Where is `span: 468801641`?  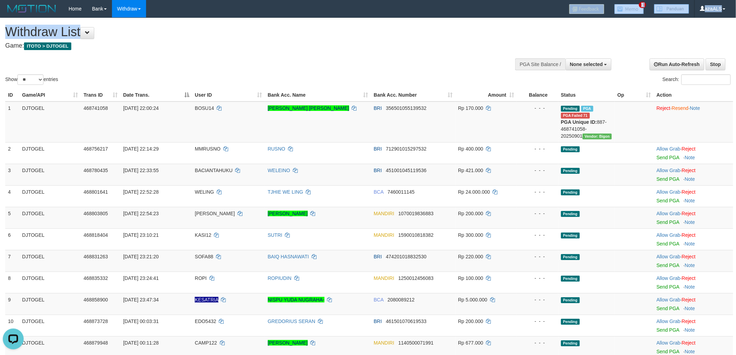 span: 468801641 is located at coordinates (96, 192).